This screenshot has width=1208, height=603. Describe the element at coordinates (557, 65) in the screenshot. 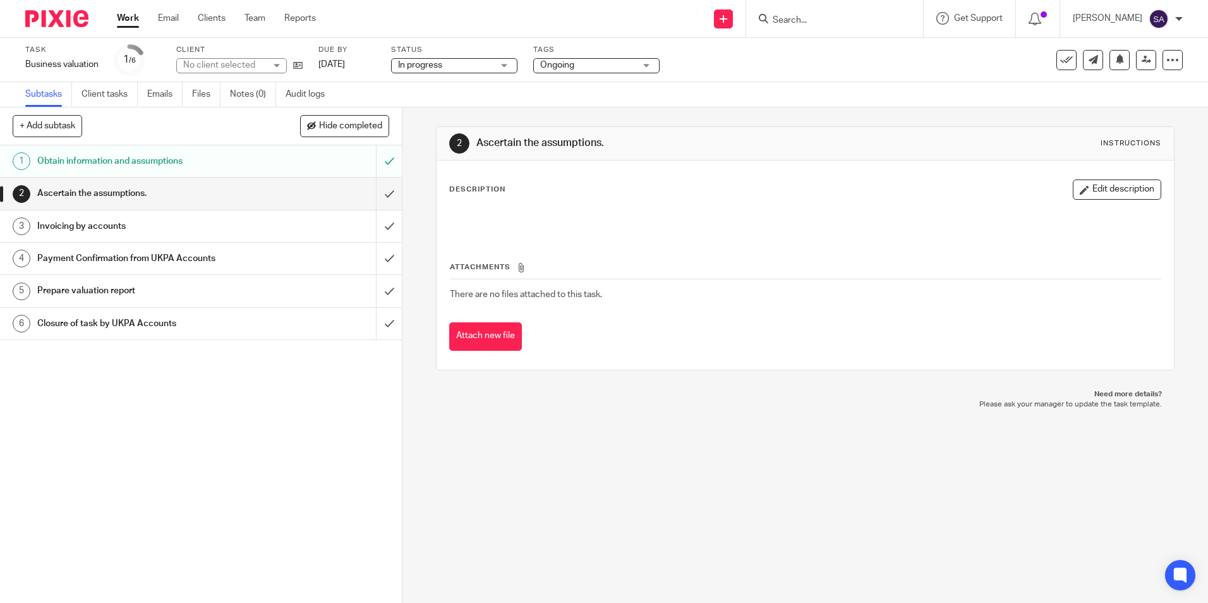

I see `span: Ongoing` at that location.